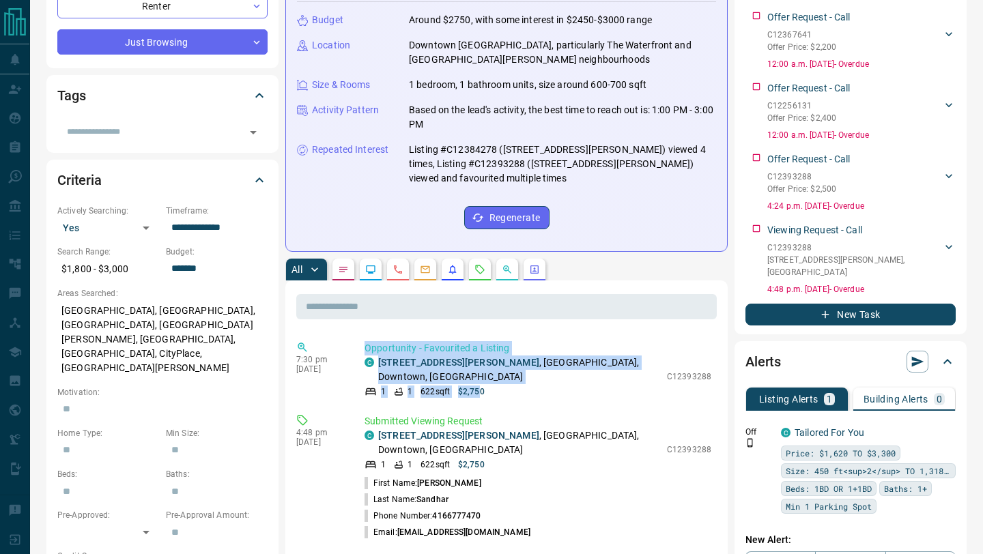  What do you see at coordinates (371, 270) in the screenshot?
I see `svg: Lead Browsing Activity` at bounding box center [371, 270].